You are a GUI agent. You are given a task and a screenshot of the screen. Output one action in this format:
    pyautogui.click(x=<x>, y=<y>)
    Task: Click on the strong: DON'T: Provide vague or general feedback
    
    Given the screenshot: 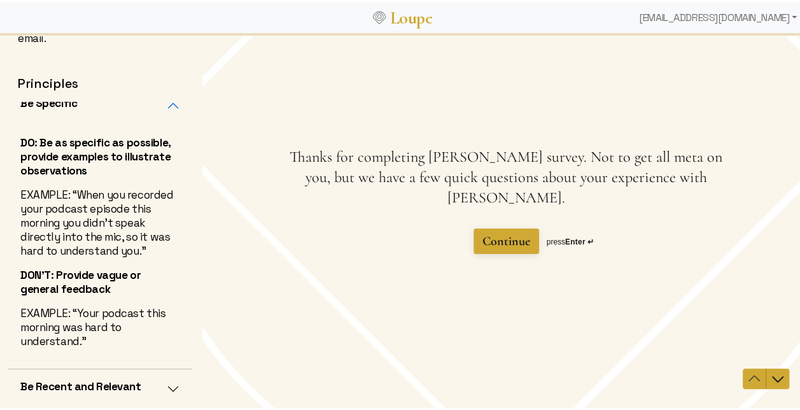 What is the action you would take?
    pyautogui.click(x=80, y=279)
    